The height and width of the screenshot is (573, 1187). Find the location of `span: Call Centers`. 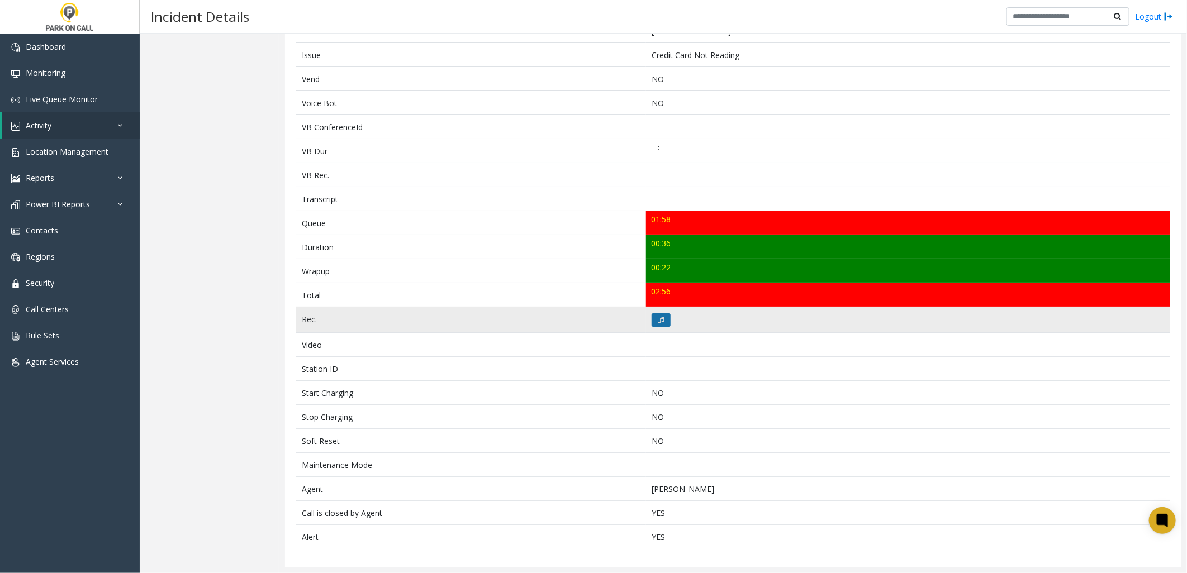

span: Call Centers is located at coordinates (47, 309).